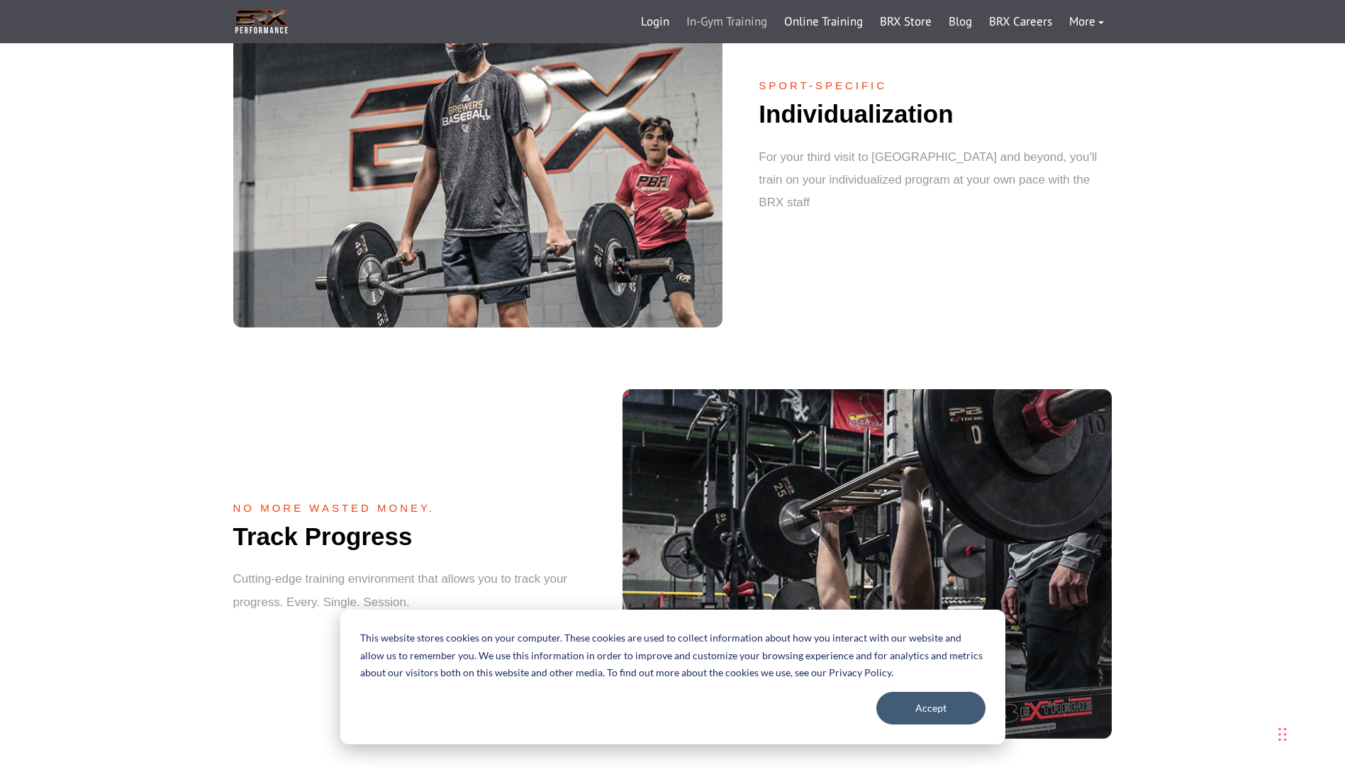 The width and height of the screenshot is (1345, 767). What do you see at coordinates (1086, 22) in the screenshot?
I see `a: More` at bounding box center [1086, 22].